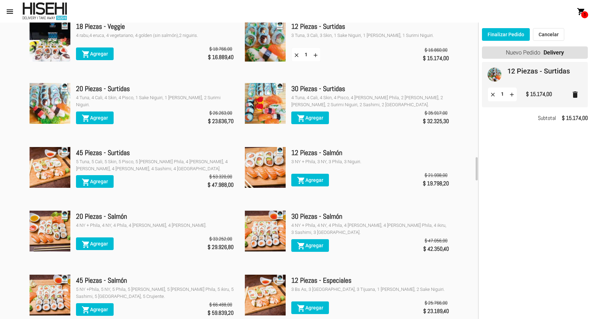 This screenshot has width=591, height=319. What do you see at coordinates (436, 249) in the screenshot?
I see `span: $ 42.350,40` at bounding box center [436, 249].